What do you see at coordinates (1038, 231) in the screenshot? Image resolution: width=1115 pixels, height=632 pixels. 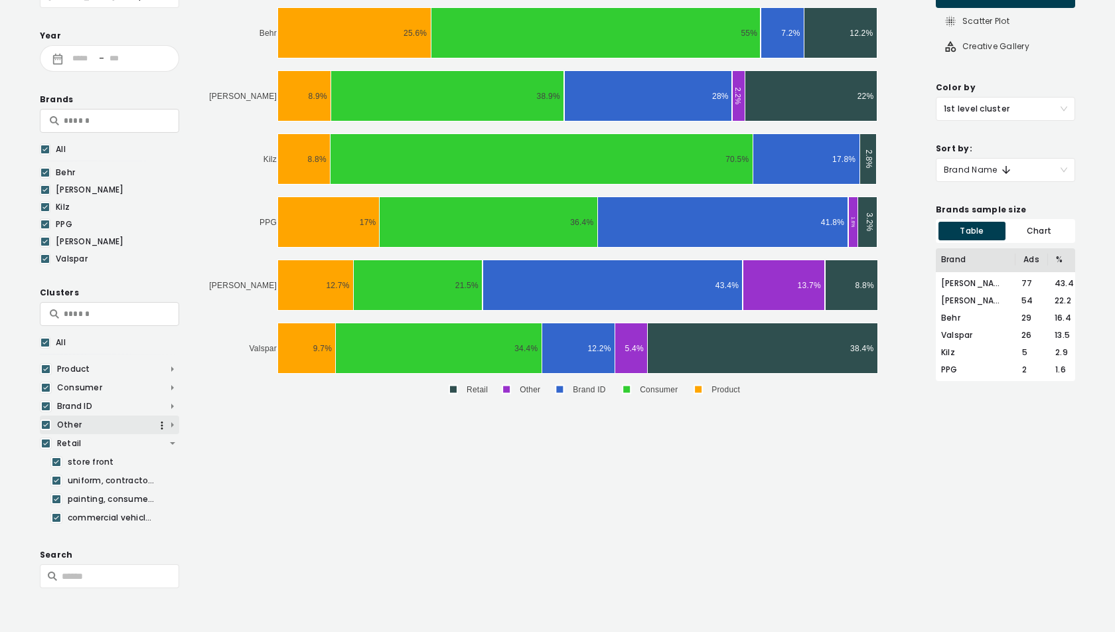 I see `div: Chart` at bounding box center [1038, 231].